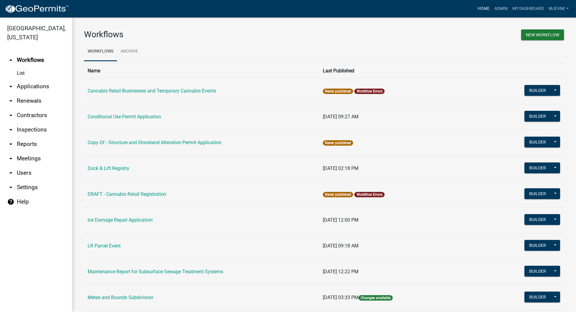  I want to click on span: Changes available, so click(376, 298).